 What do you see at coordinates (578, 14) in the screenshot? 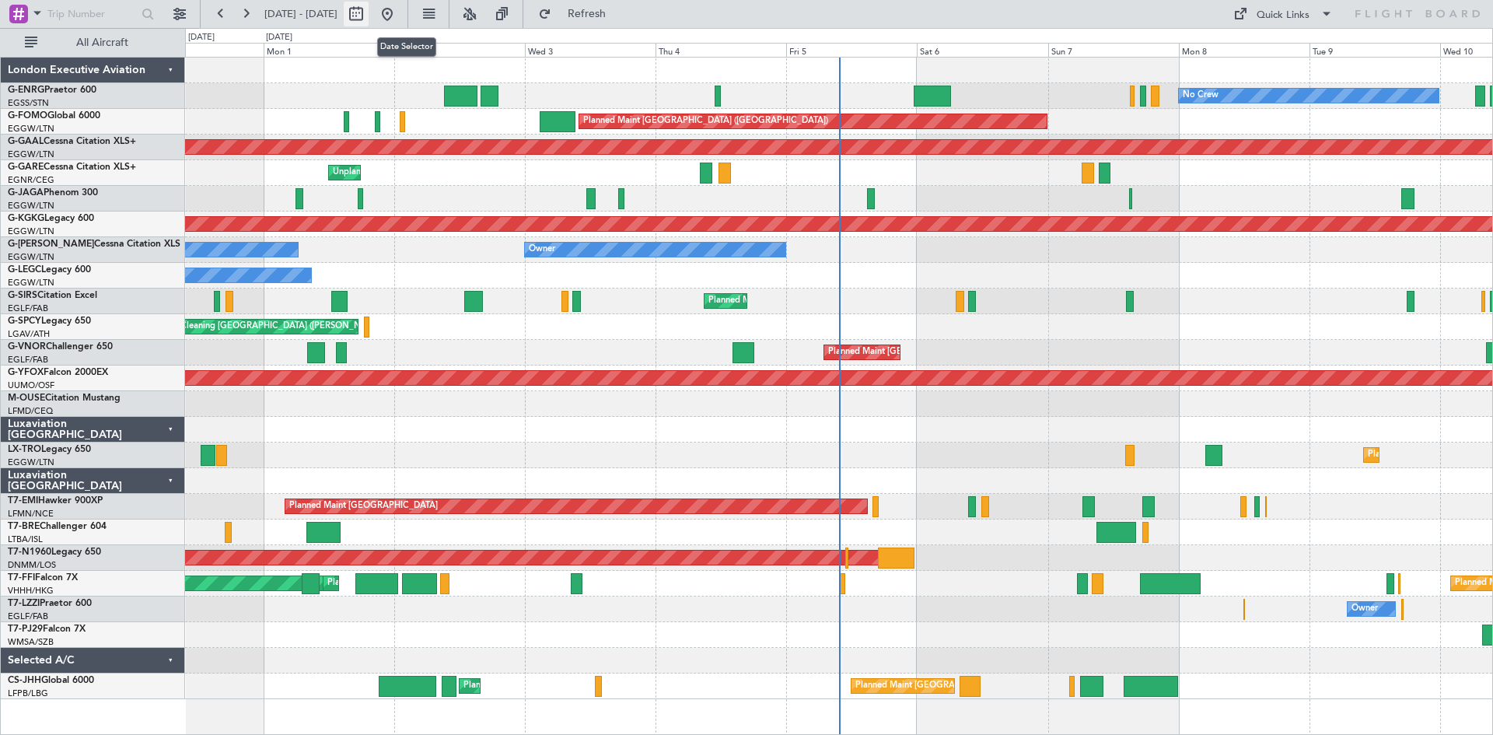
I see `button: Refresh` at bounding box center [578, 14].